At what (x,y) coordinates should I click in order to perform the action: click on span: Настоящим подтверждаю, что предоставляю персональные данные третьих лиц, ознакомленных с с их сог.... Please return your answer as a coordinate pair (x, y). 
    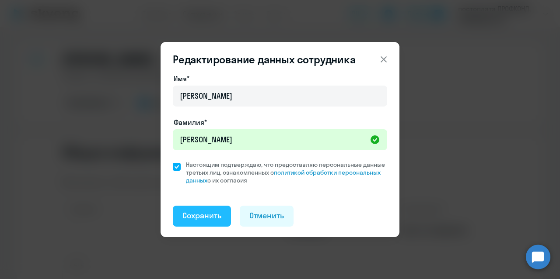
    Looking at the image, I should click on (286, 173).